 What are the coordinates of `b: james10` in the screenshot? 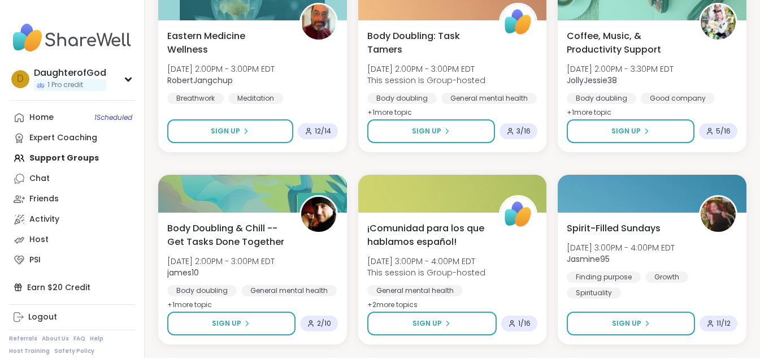 It's located at (183, 273).